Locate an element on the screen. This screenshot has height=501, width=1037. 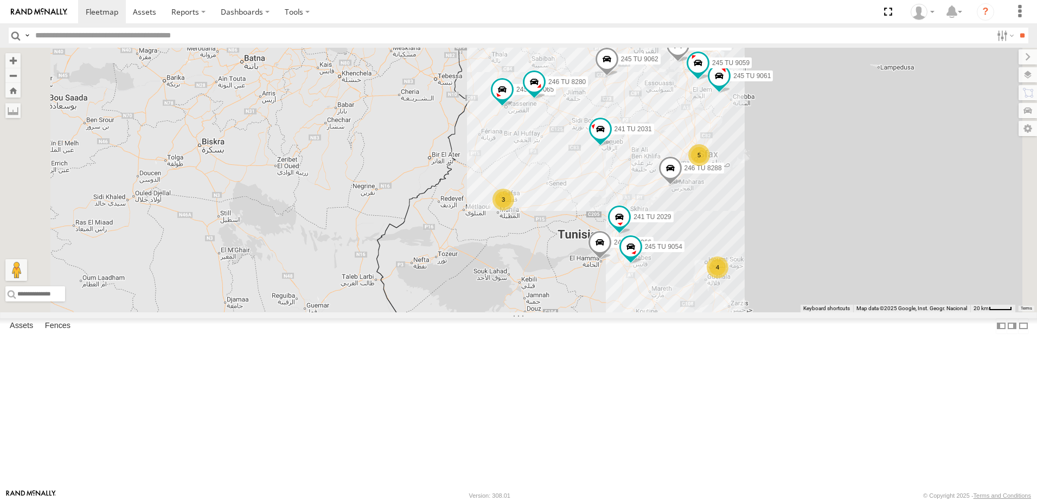
button: Keyboard shortcuts is located at coordinates (826, 309).